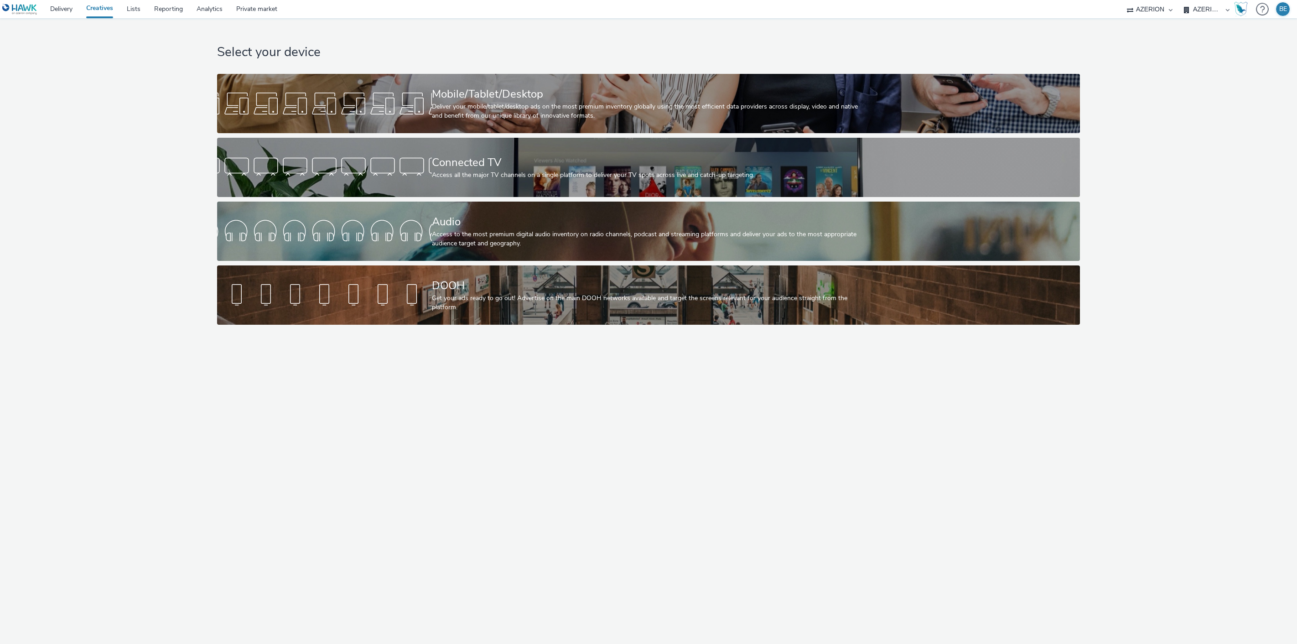 The width and height of the screenshot is (1297, 644). Describe the element at coordinates (648, 167) in the screenshot. I see `a: Connected TVAccess all the major TV channels on a single platform to deliver your TV spots across...` at that location.